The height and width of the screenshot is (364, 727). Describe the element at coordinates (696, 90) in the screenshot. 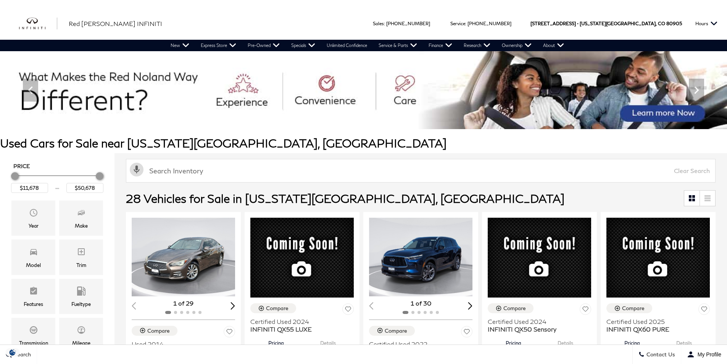

I see `div: Next` at that location.